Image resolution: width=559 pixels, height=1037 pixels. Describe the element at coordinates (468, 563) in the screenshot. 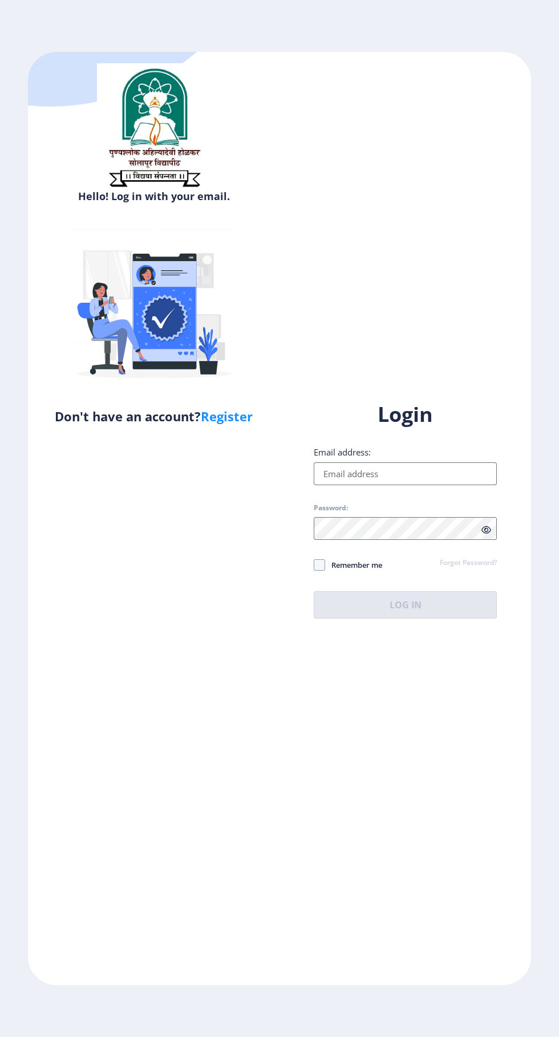

I see `a: Forgot Password?` at that location.